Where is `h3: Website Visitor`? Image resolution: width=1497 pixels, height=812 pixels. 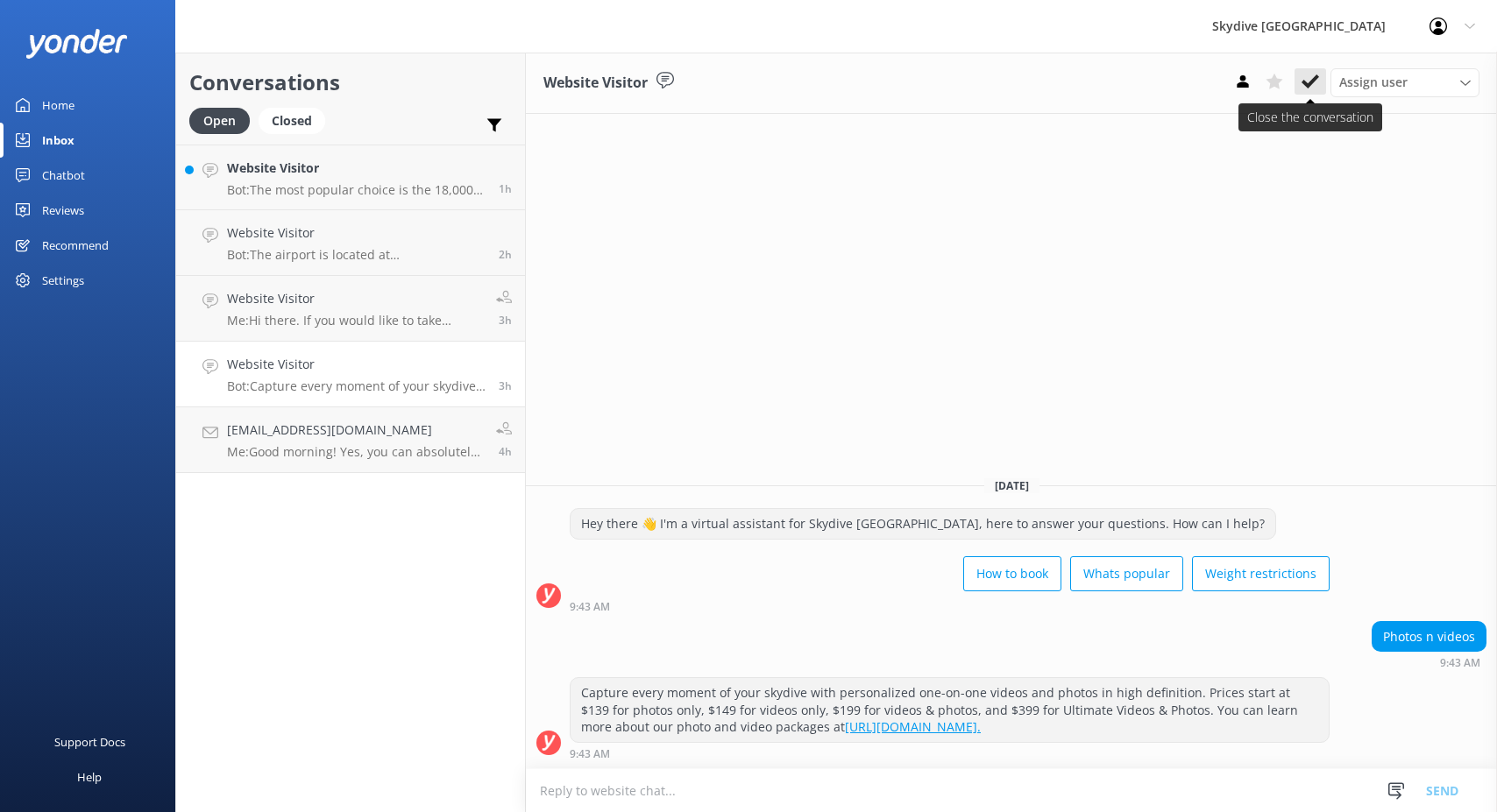 h3: Website Visitor is located at coordinates (595, 83).